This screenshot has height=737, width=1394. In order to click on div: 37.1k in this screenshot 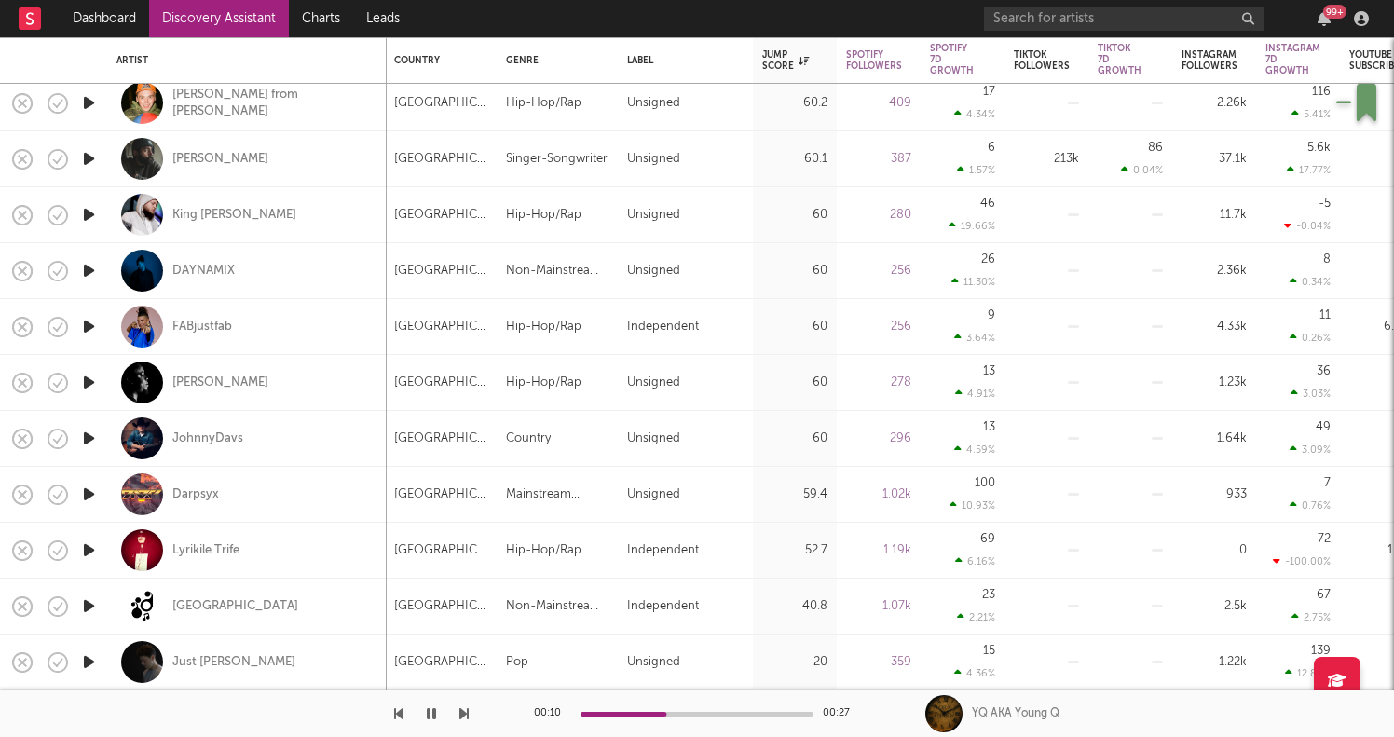, I will do `click(1214, 159)`.